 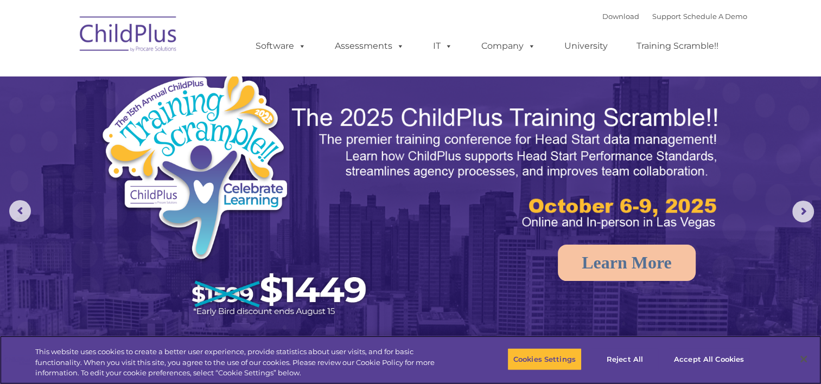 I want to click on span: Last name, so click(x=167, y=75).